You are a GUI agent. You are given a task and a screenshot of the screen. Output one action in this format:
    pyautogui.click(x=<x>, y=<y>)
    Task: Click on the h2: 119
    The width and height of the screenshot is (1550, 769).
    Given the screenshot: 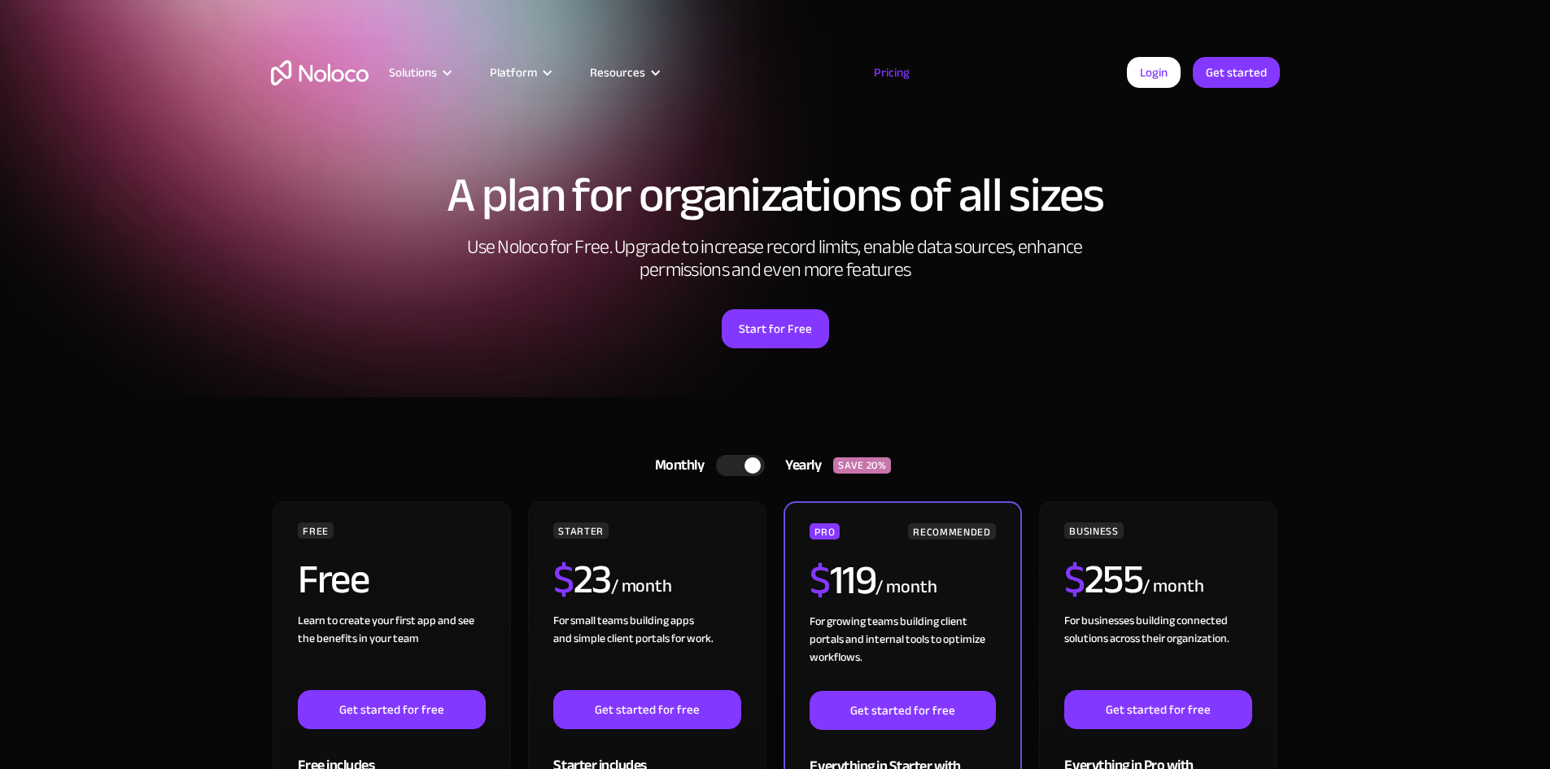 What is the action you would take?
    pyautogui.click(x=842, y=580)
    